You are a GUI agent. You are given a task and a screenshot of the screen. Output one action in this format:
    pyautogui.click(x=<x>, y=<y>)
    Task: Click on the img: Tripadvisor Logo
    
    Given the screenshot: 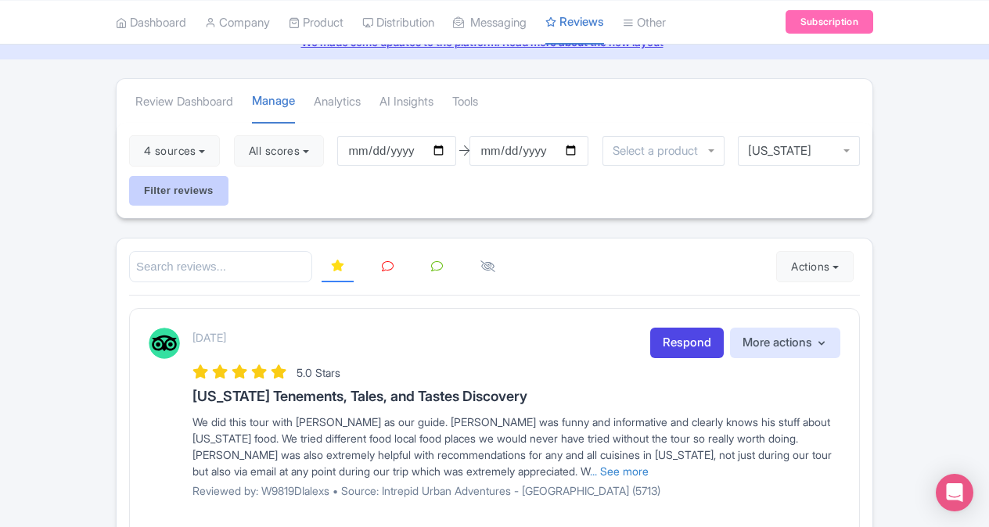 What is the action you would take?
    pyautogui.click(x=164, y=344)
    